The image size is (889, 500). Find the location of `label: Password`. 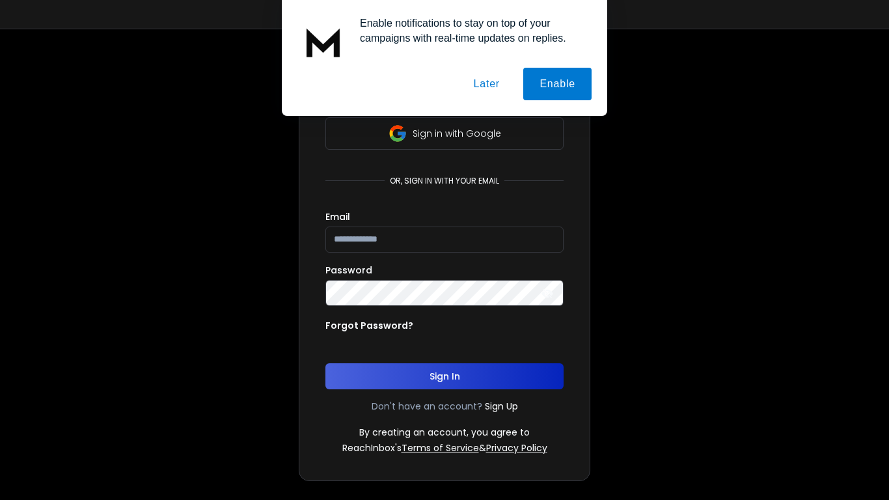

label: Password is located at coordinates (349, 270).